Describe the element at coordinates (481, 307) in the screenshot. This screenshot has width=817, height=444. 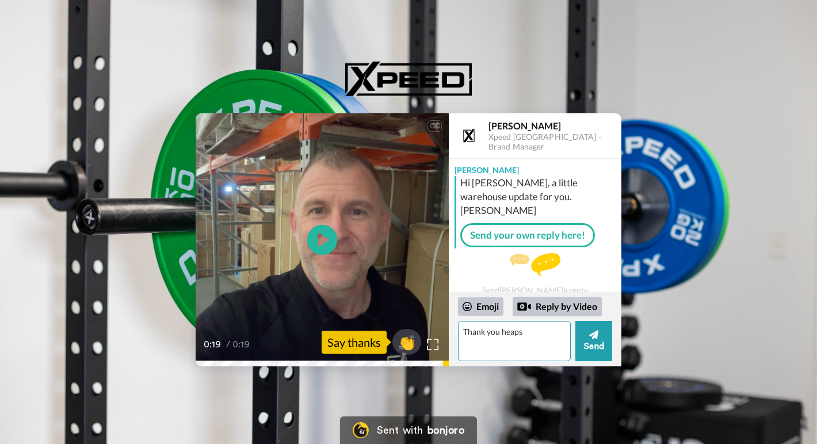
I see `div: Emoji` at that location.